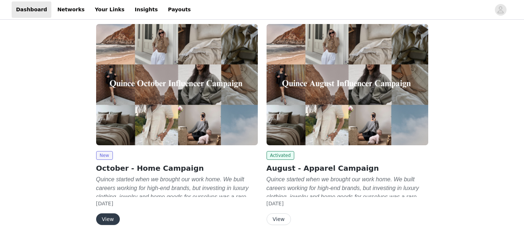  What do you see at coordinates (104, 155) in the screenshot?
I see `span: New` at bounding box center [104, 155].